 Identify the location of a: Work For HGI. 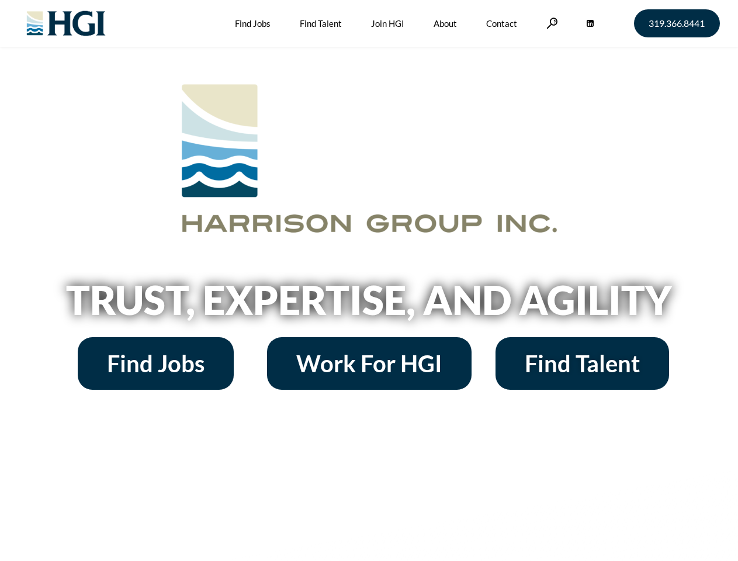
(369, 363).